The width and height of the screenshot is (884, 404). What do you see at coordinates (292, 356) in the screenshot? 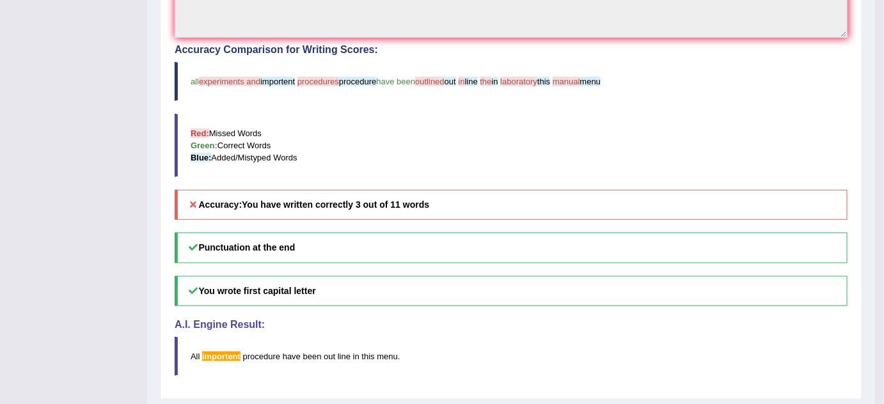
I see `span: have` at bounding box center [292, 356].